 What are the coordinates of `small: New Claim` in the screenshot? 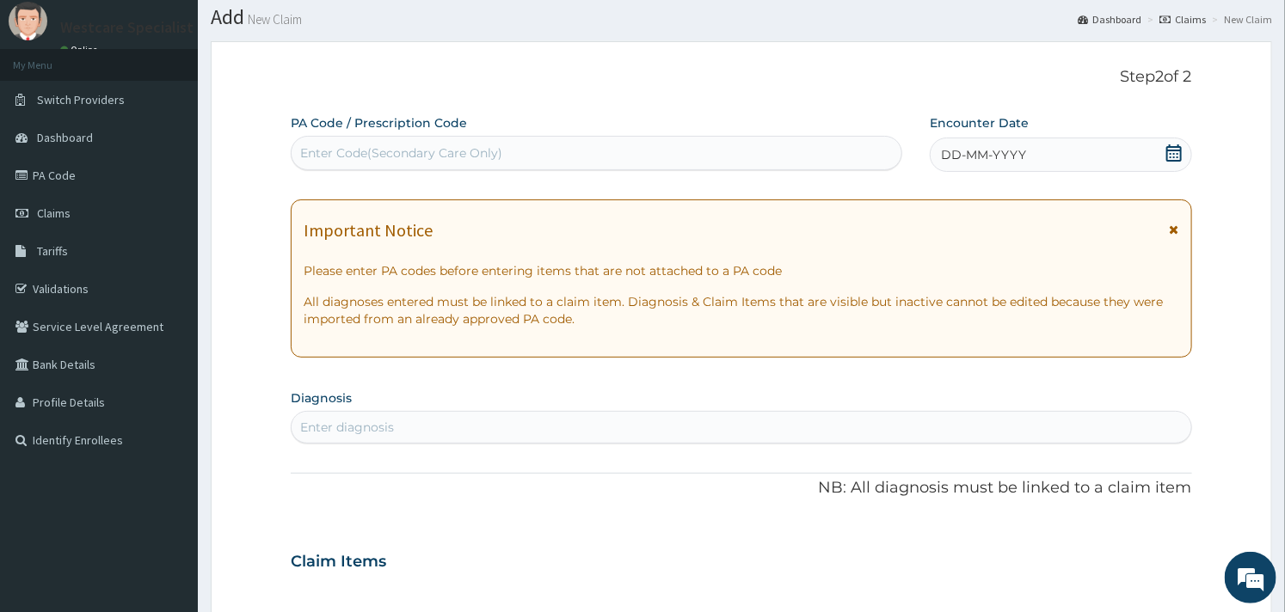 It's located at (273, 19).